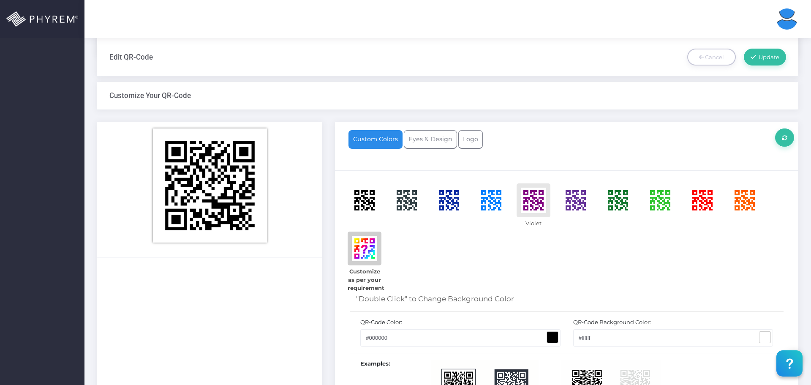 This screenshot has height=385, width=811. Describe the element at coordinates (471, 139) in the screenshot. I see `a: Logo` at that location.